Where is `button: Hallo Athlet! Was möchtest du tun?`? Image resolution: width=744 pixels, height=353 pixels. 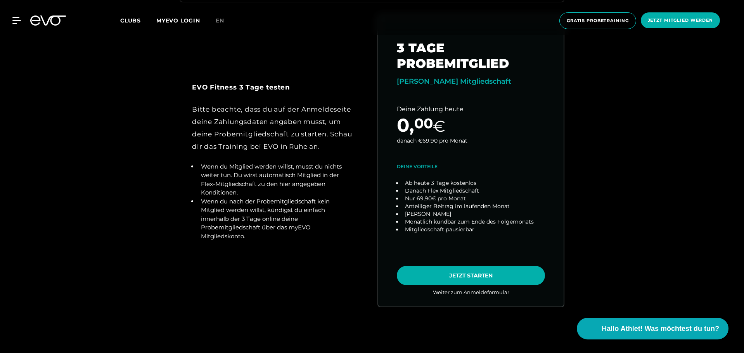
button: Hallo Athlet! Was möchtest du tun? is located at coordinates (652, 329).